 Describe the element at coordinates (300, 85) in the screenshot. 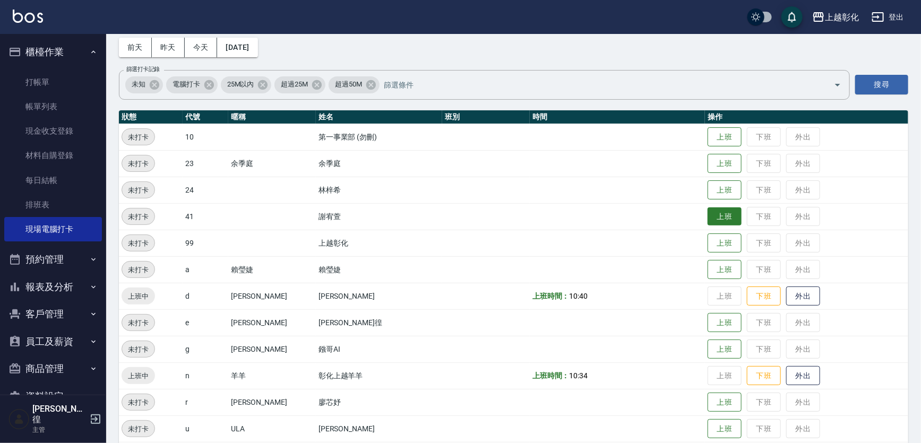

I see `div: 超過25M` at that location.